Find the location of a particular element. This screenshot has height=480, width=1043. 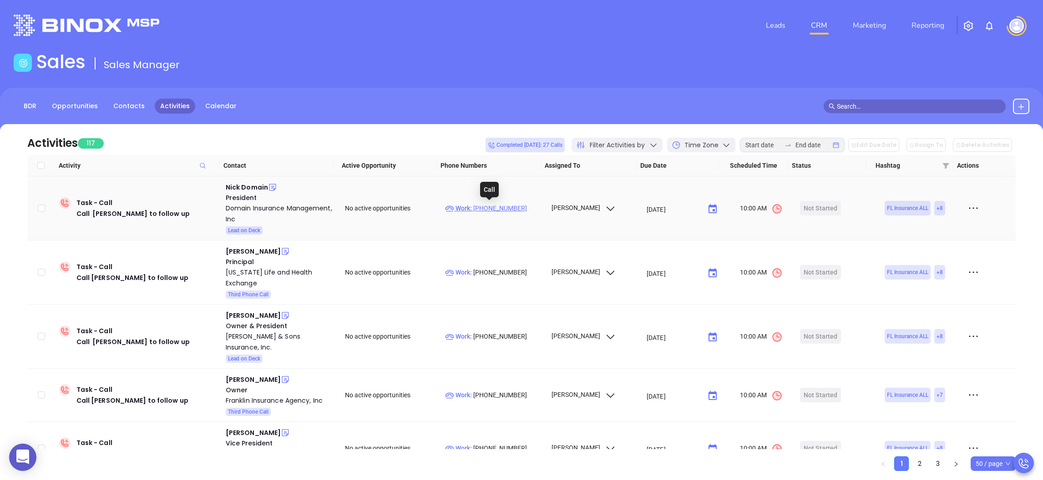

img: logo is located at coordinates (86, 25).